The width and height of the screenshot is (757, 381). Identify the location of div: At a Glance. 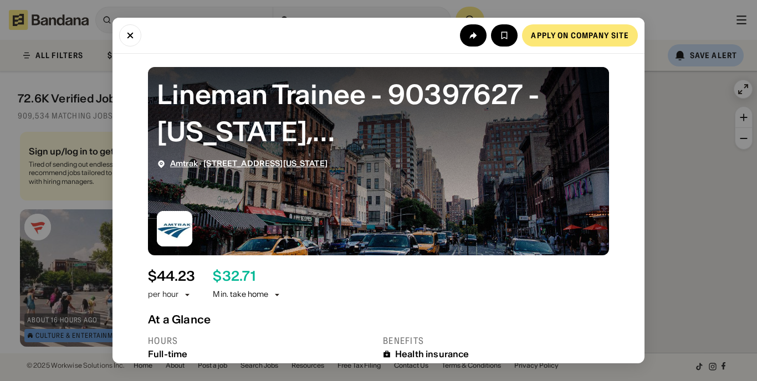
(378, 320).